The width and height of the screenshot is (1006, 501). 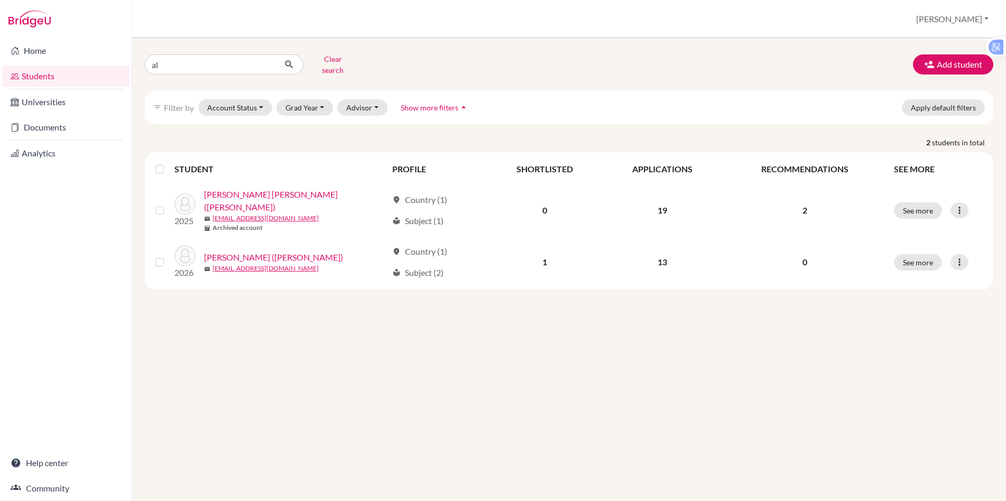 I want to click on img: Nguyen, Hoang Nam Phuong (Alice), so click(x=185, y=204).